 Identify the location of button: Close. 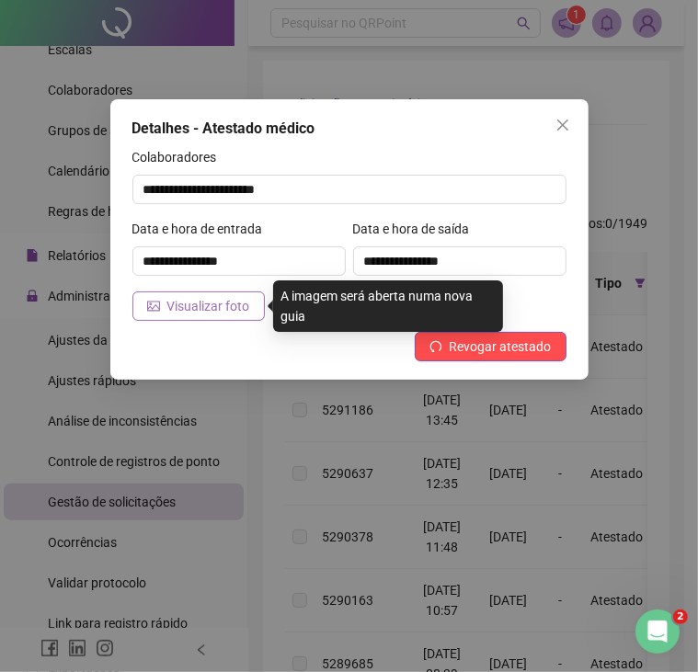
(563, 125).